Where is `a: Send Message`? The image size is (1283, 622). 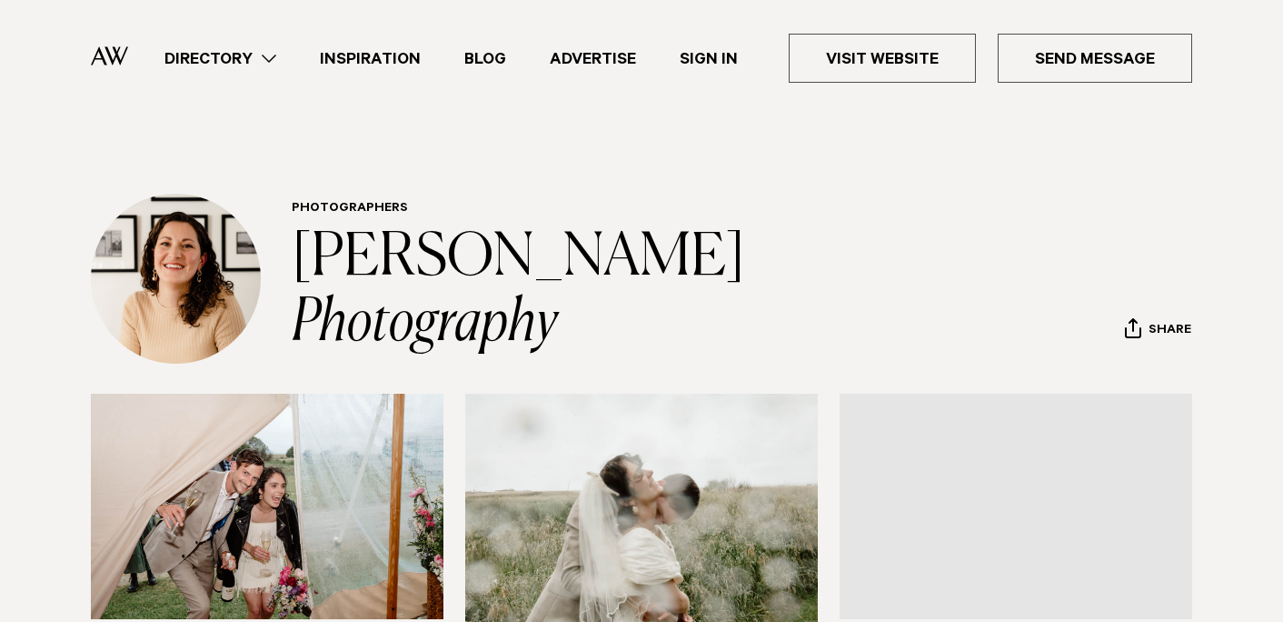 a: Send Message is located at coordinates (1095, 58).